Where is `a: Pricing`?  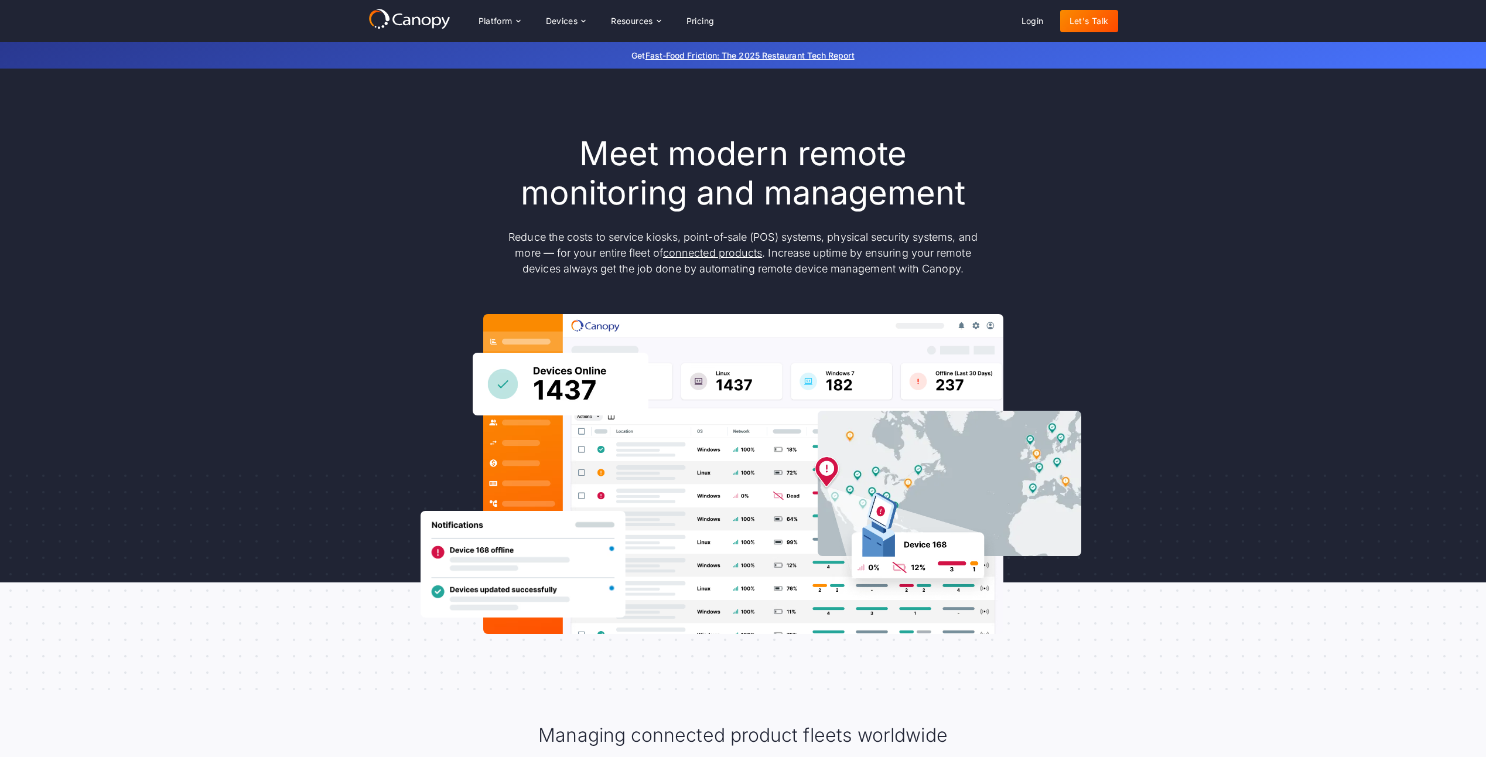
a: Pricing is located at coordinates (701, 21).